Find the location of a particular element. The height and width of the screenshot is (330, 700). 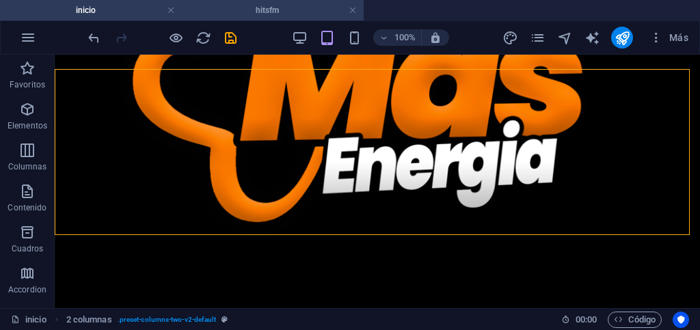

span: 00 00 is located at coordinates (586, 320).